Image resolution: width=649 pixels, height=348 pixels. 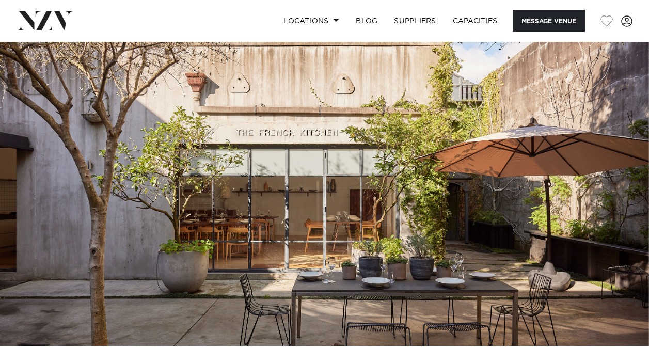 I want to click on button: Message Venue, so click(x=549, y=21).